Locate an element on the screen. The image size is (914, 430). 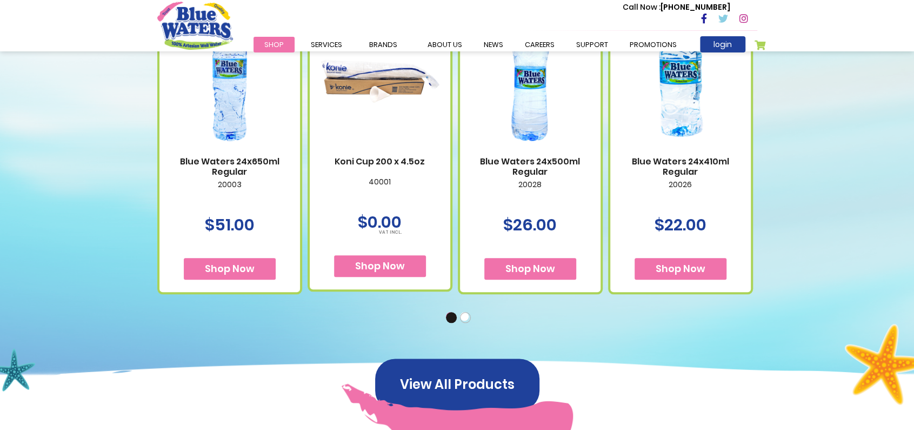
img: Blue Waters 24x650ml Regular is located at coordinates (230, 81).